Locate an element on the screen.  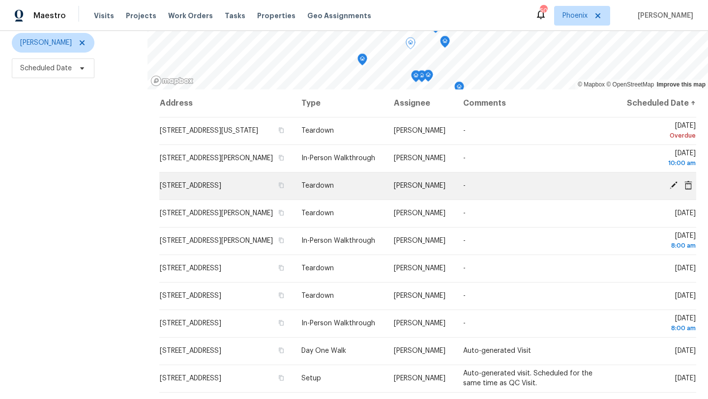
th: Type is located at coordinates (340, 103).